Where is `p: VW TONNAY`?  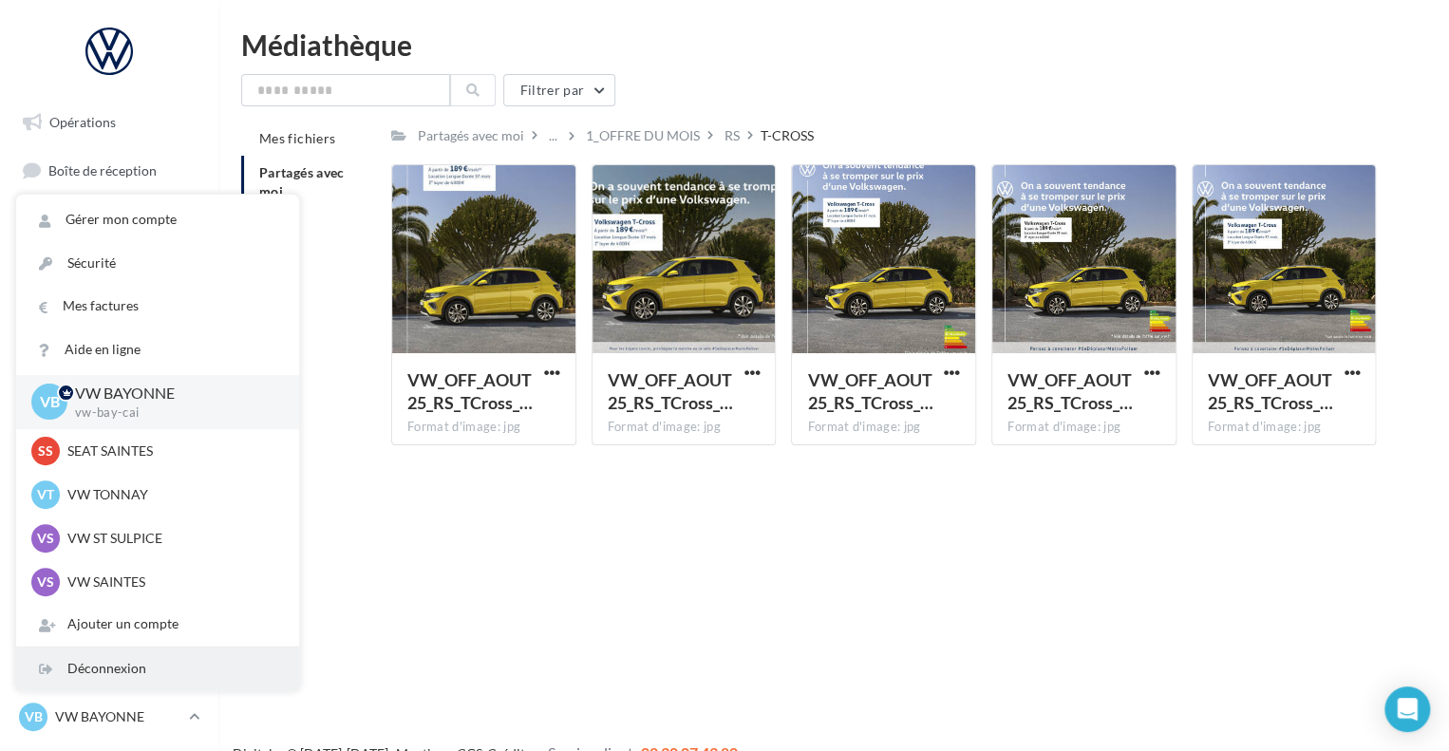
p: VW TONNAY is located at coordinates (172, 495).